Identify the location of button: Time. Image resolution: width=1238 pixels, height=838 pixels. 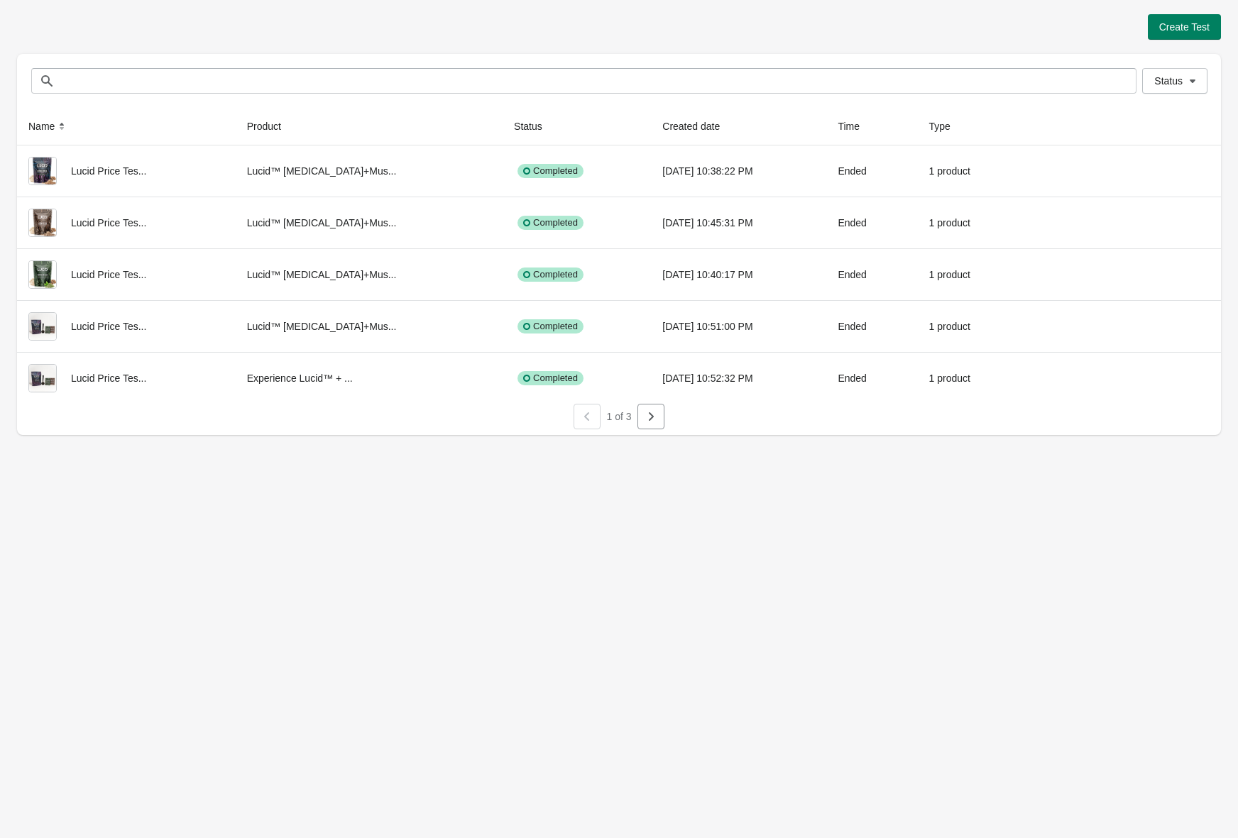
(855, 126).